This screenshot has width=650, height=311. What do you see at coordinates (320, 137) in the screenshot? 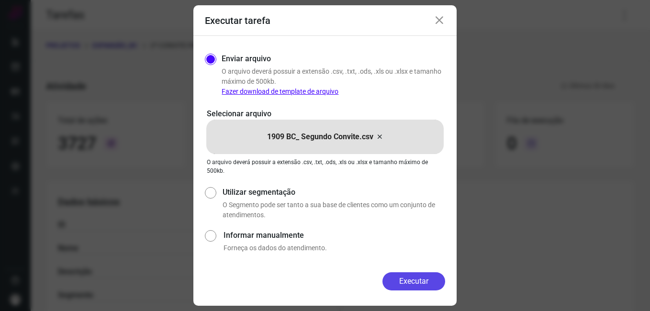
I see `p: 1909 BC_ Segundo Convite.csv` at bounding box center [320, 137].